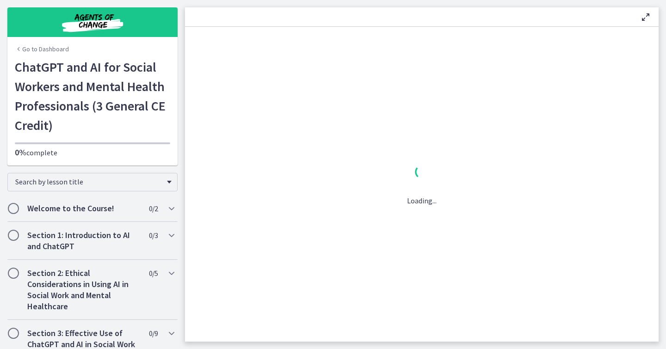 Image resolution: width=666 pixels, height=349 pixels. I want to click on p: Loading..., so click(422, 201).